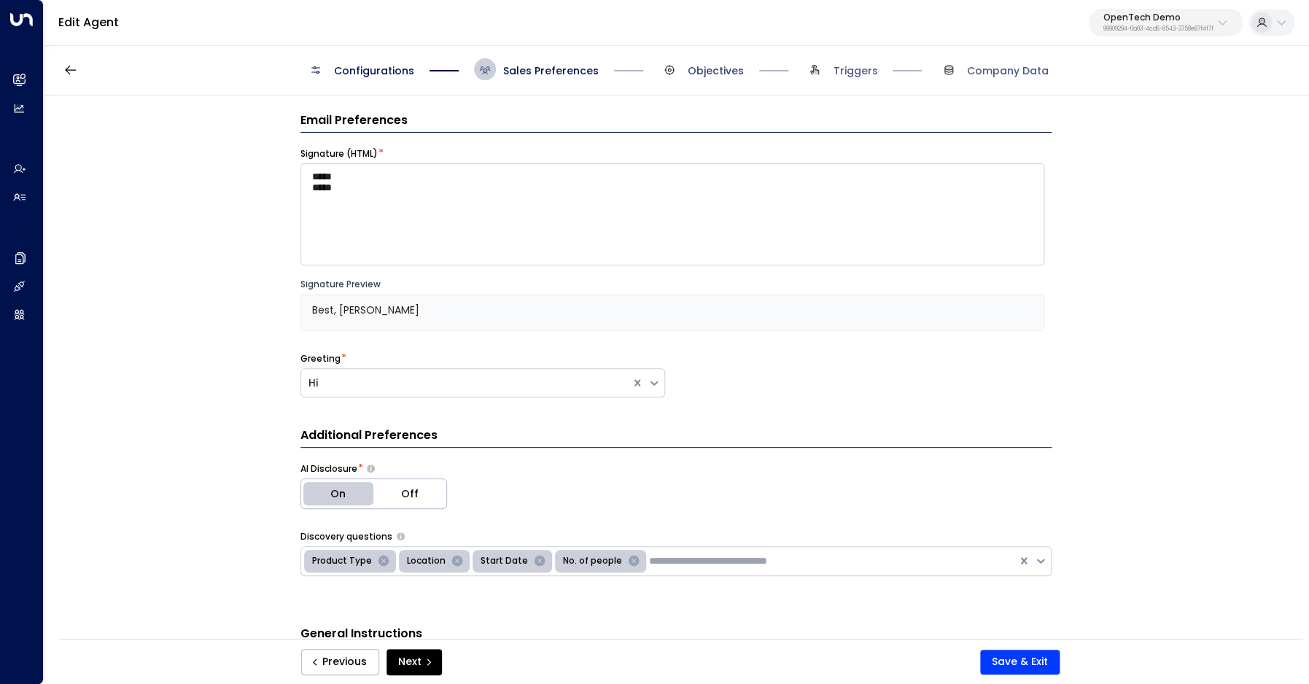 This screenshot has height=684, width=1309. Describe the element at coordinates (540, 561) in the screenshot. I see `div: Remove Start Date` at that location.